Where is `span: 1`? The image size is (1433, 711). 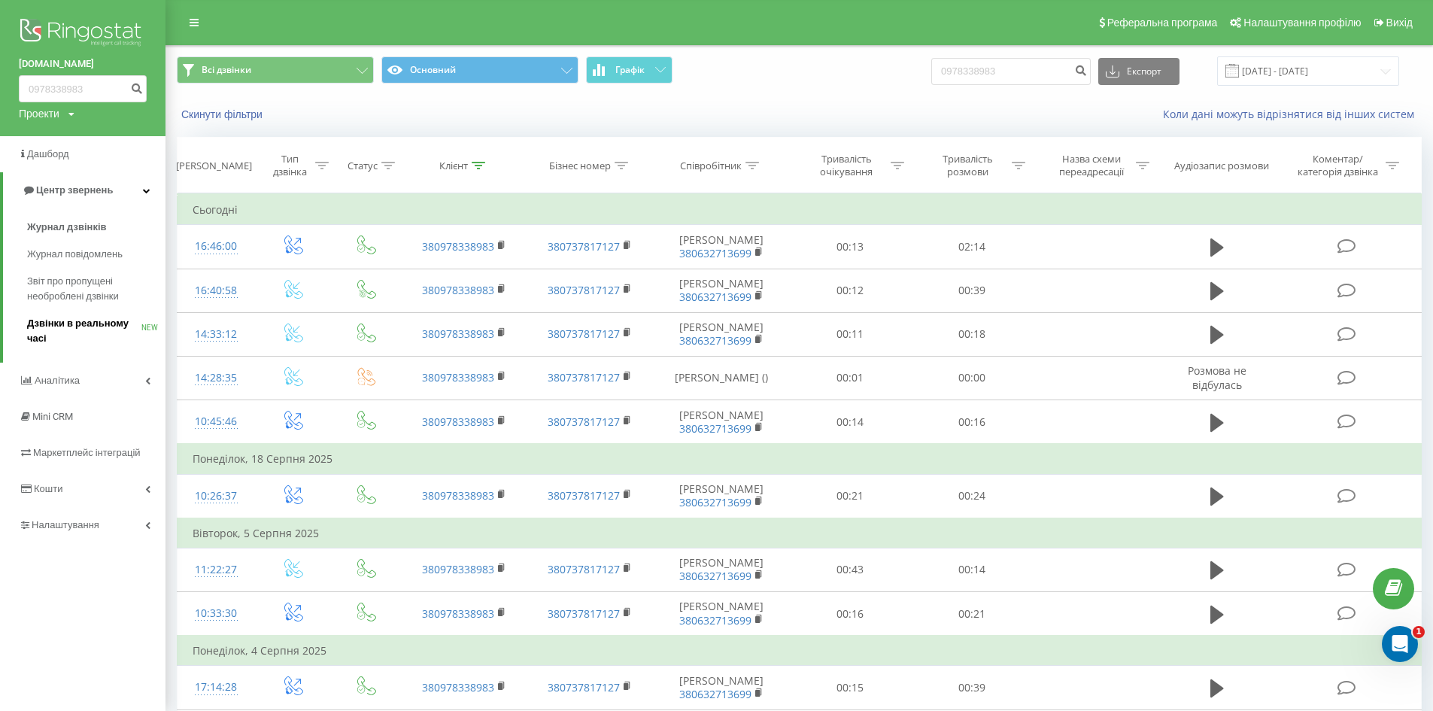
span: 1 is located at coordinates (1418, 632).